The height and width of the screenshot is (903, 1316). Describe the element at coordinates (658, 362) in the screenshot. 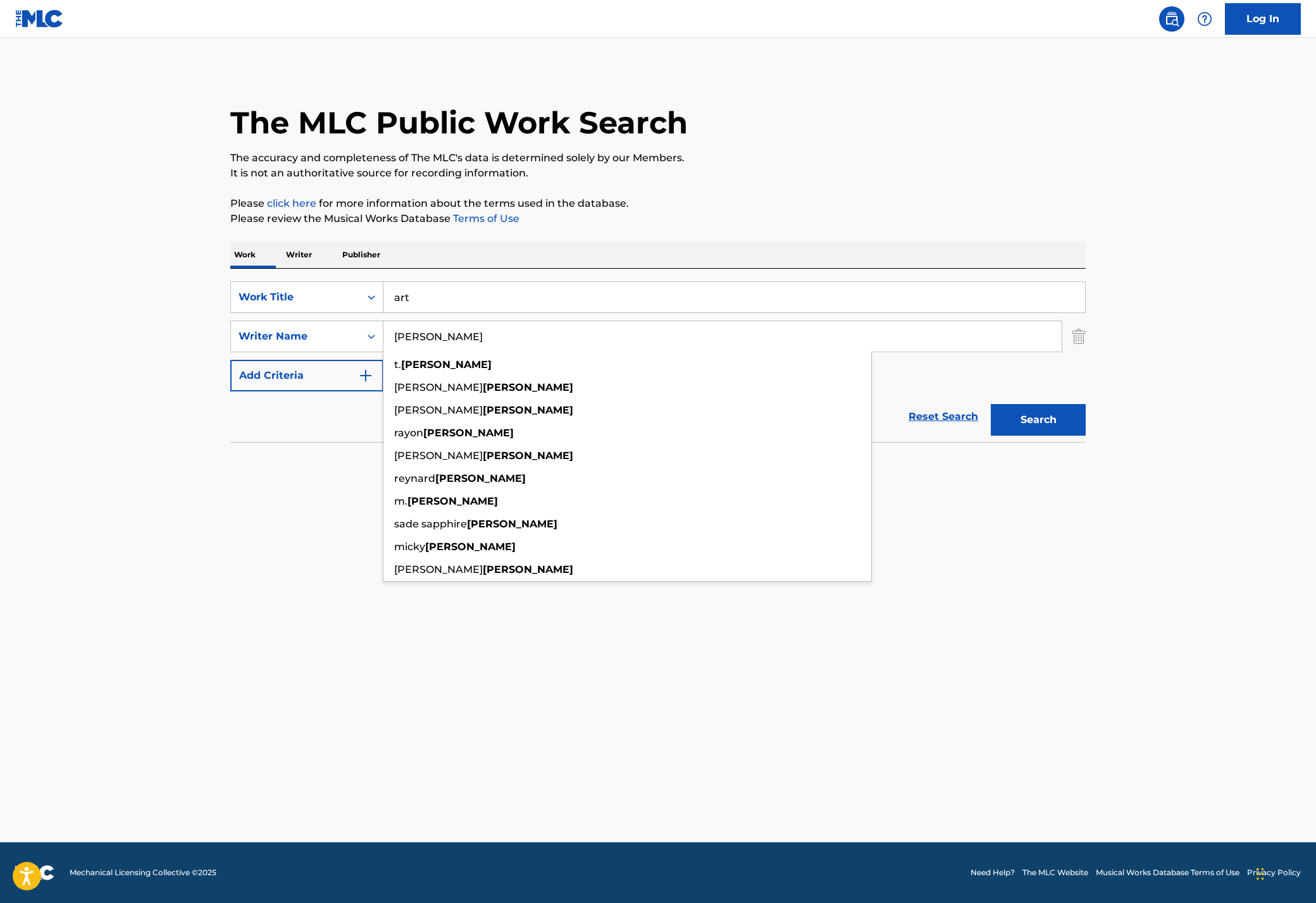

I see `form: Search Form` at that location.